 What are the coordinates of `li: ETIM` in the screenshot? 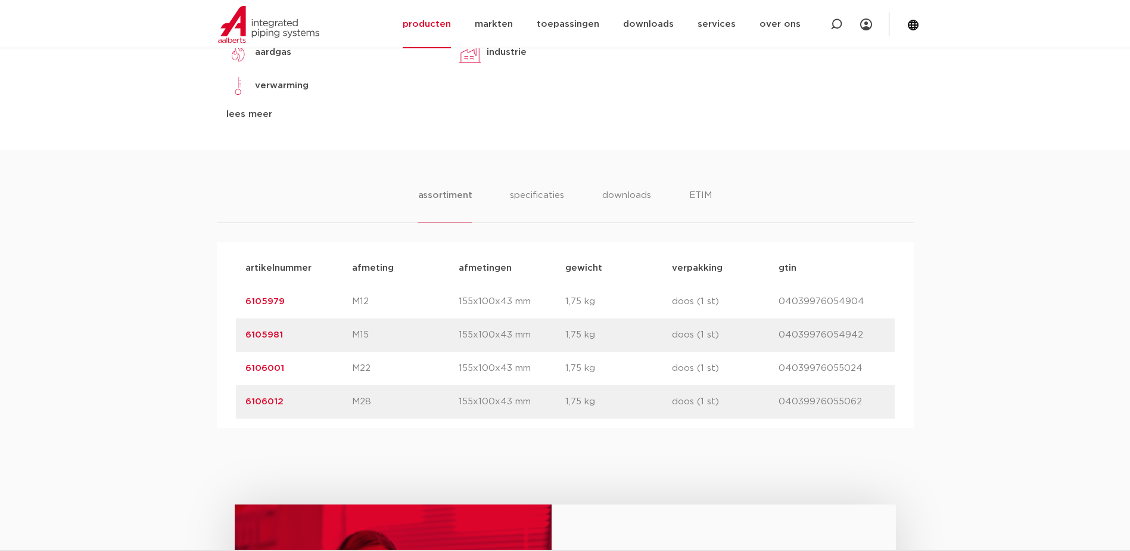 It's located at (701, 205).